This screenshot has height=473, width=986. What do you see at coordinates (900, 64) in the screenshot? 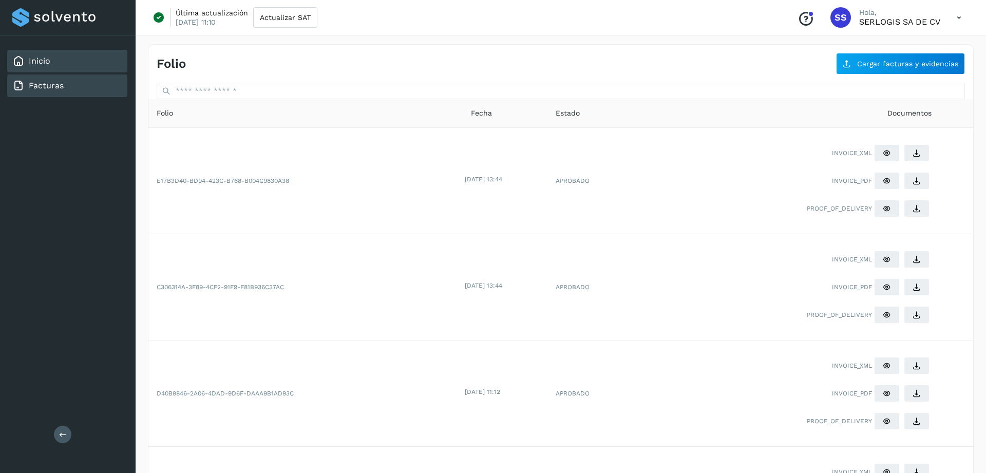
I see `button: Cargar facturas y evidencias` at bounding box center [900, 64].